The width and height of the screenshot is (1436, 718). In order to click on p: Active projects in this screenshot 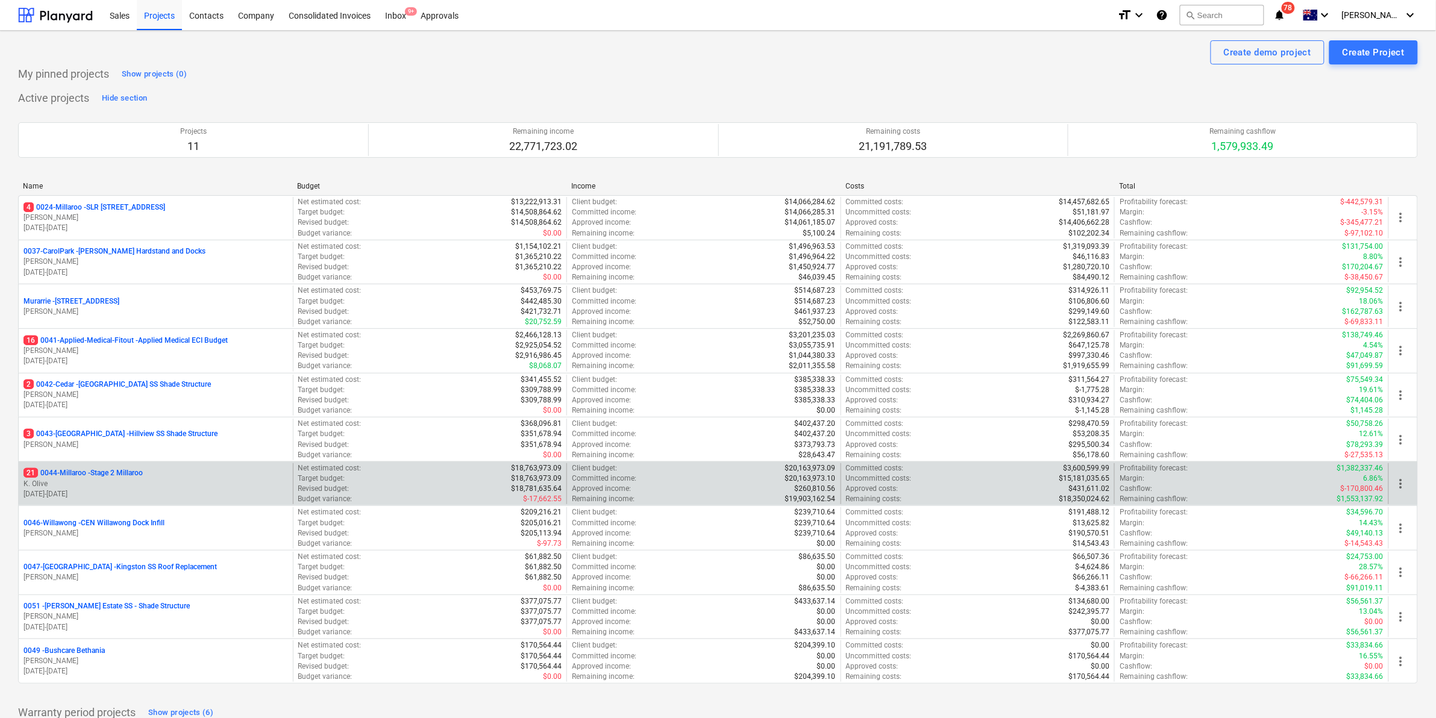, I will do `click(54, 98)`.